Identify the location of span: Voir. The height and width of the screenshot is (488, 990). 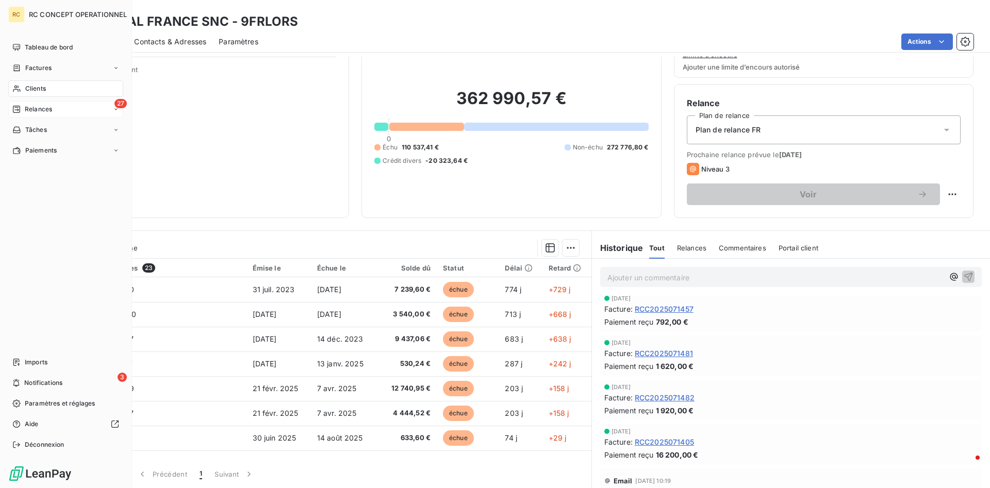
(808, 194).